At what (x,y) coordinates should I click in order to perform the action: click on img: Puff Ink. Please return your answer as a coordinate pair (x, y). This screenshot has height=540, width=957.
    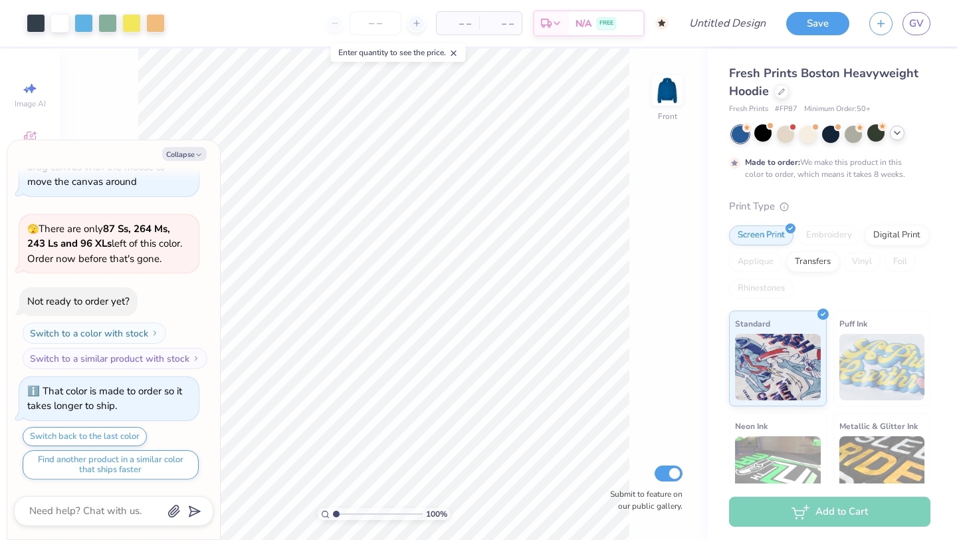
    Looking at the image, I should click on (882, 367).